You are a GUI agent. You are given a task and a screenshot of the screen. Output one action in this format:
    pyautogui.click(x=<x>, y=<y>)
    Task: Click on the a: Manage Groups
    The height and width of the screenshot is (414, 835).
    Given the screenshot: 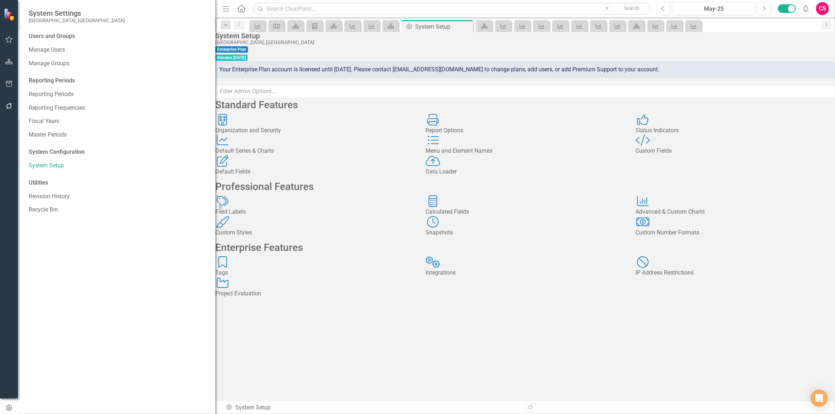 What is the action you would take?
    pyautogui.click(x=118, y=64)
    